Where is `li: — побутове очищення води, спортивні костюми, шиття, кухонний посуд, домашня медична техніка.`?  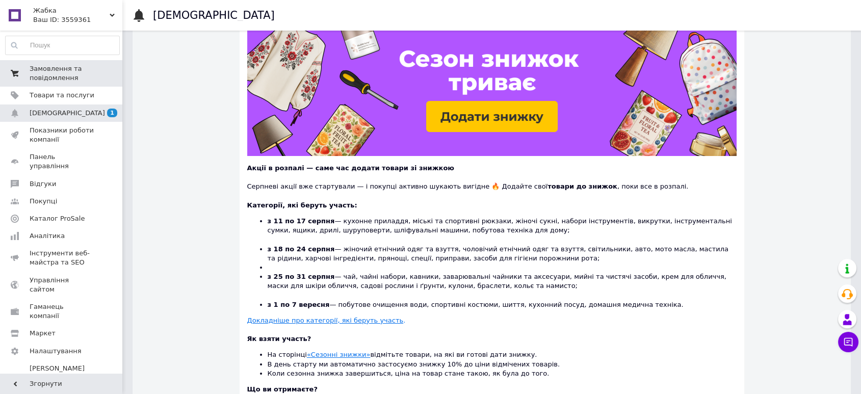
li: — побутове очищення води, спортивні костюми, шиття, кухонний посуд, домашня медична техніка. is located at coordinates (502, 305).